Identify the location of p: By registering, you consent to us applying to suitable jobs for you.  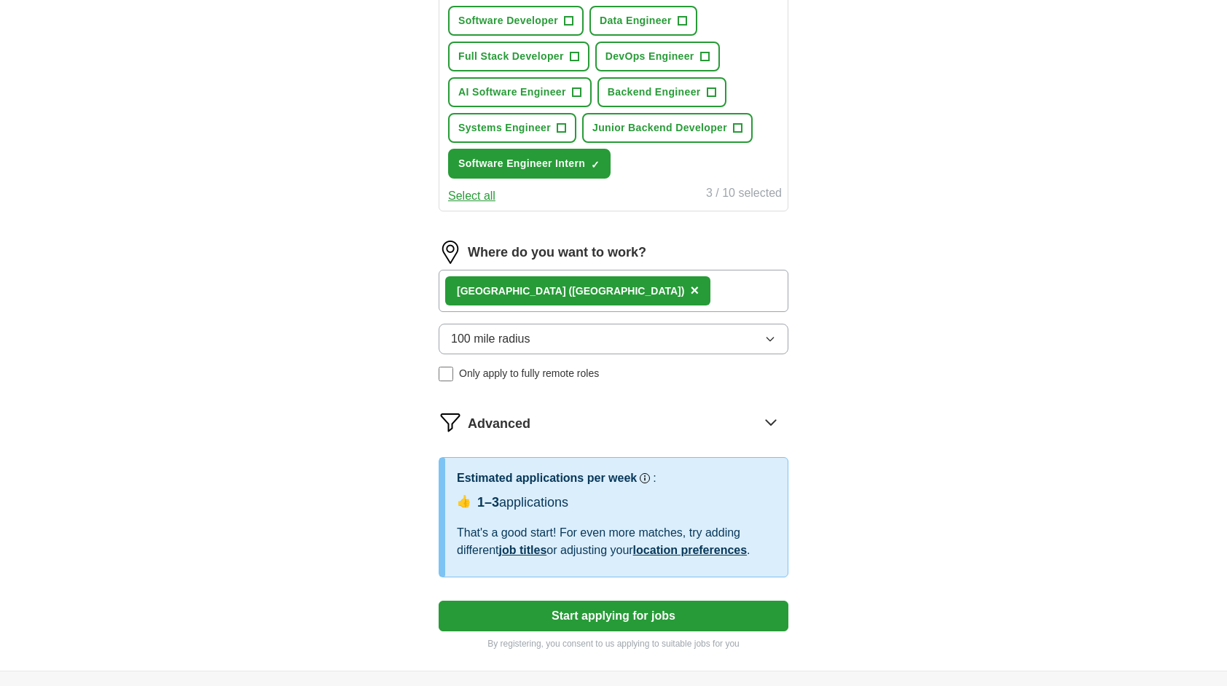
(614, 643).